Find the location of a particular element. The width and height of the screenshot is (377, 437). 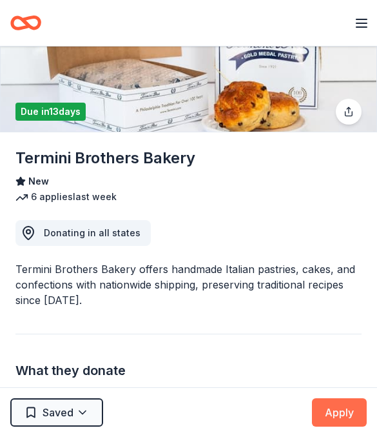

span: Saved is located at coordinates (58, 412).